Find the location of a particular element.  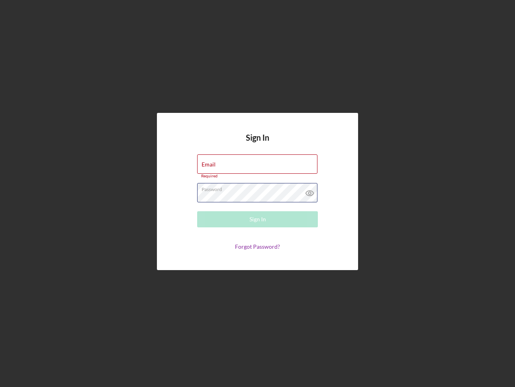

button: Sign In is located at coordinates (258, 219).